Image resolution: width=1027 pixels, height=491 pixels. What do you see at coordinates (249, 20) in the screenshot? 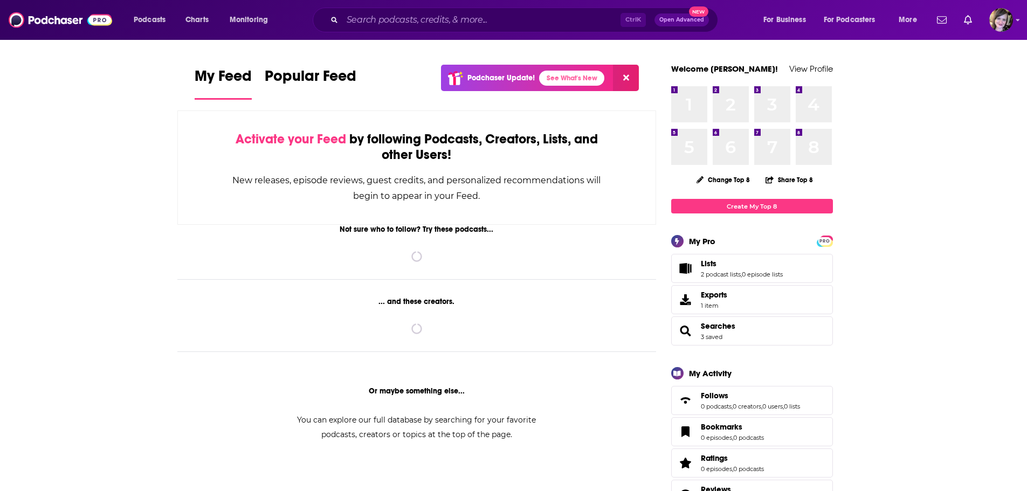
I see `span: Monitoring` at bounding box center [249, 20].